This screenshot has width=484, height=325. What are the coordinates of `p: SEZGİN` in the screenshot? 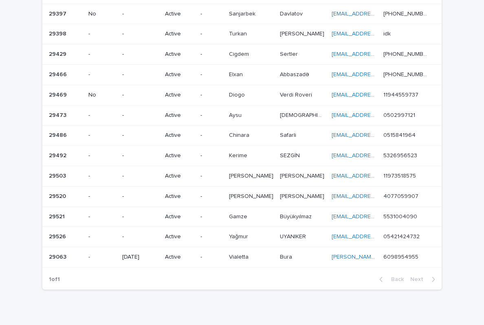 It's located at (290, 155).